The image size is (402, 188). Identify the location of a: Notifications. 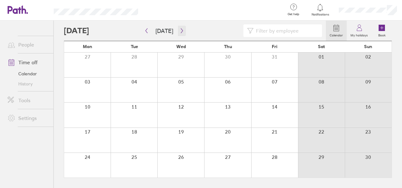
(320, 10).